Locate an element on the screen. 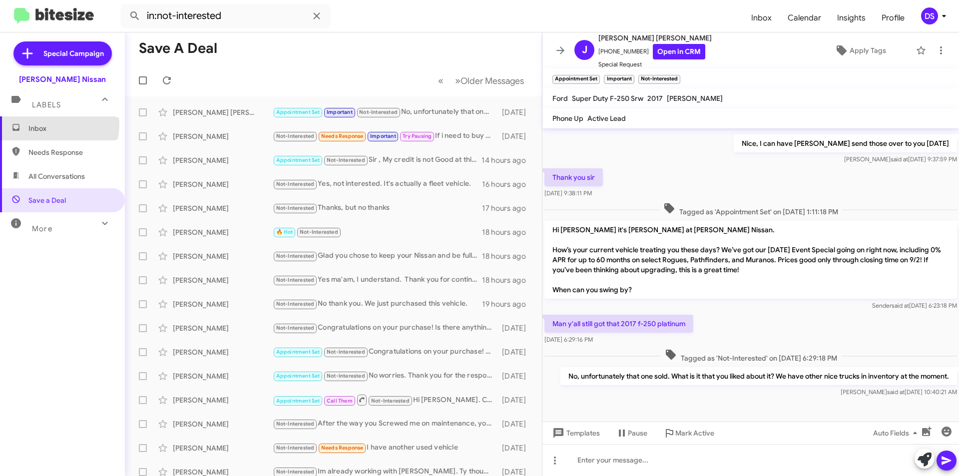 The height and width of the screenshot is (476, 959). div: Thanks, but no thanks is located at coordinates (377, 208).